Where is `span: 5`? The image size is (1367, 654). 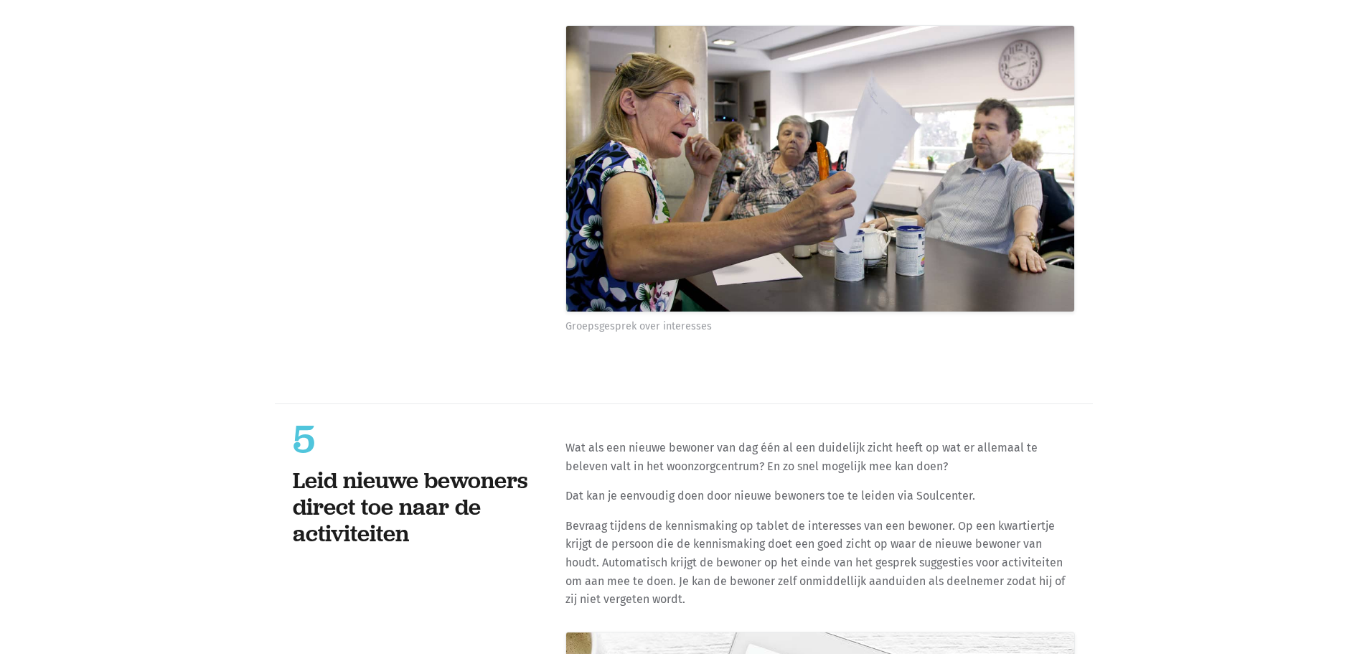 span: 5 is located at coordinates (304, 438).